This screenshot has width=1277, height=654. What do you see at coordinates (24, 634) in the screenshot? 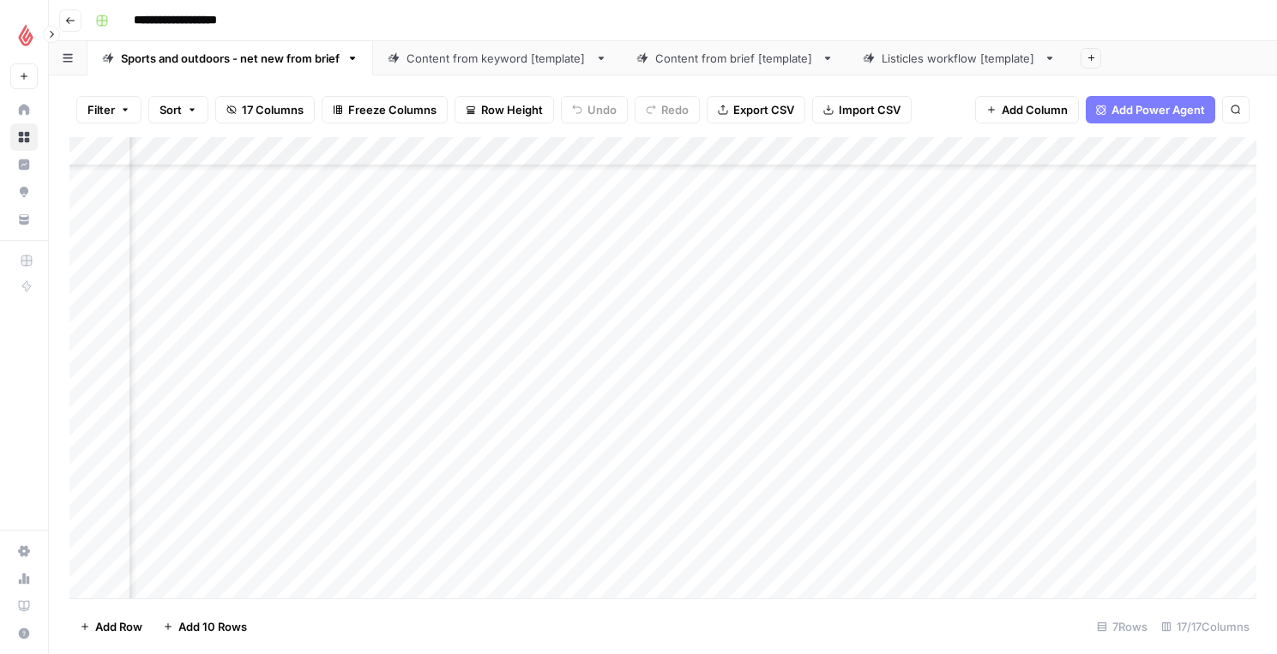
I see `button: Help + Support` at bounding box center [24, 634].